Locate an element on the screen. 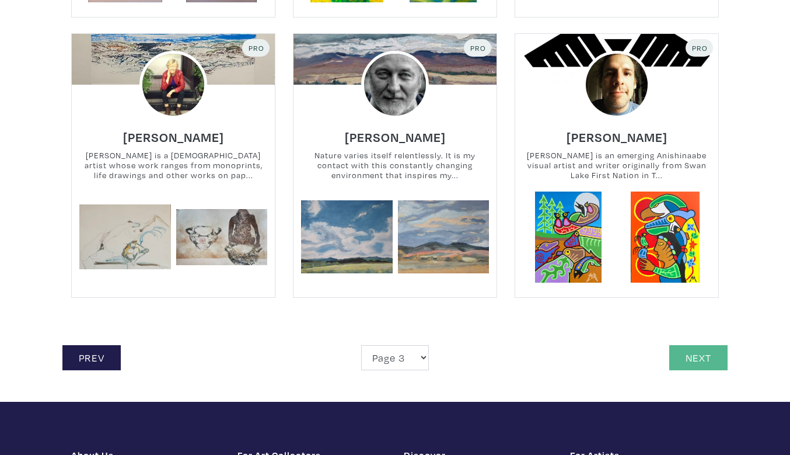 The height and width of the screenshot is (455, 790). a: Prev is located at coordinates (92, 357).